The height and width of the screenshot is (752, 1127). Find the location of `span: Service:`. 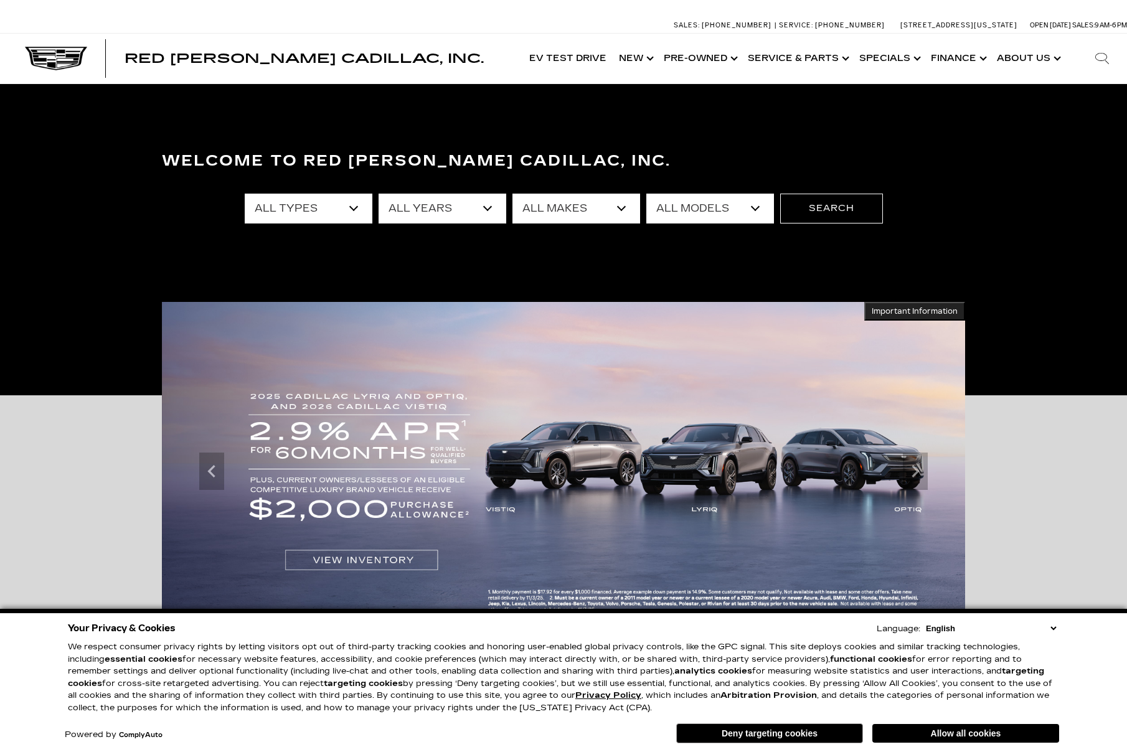

span: Service: is located at coordinates (796, 25).